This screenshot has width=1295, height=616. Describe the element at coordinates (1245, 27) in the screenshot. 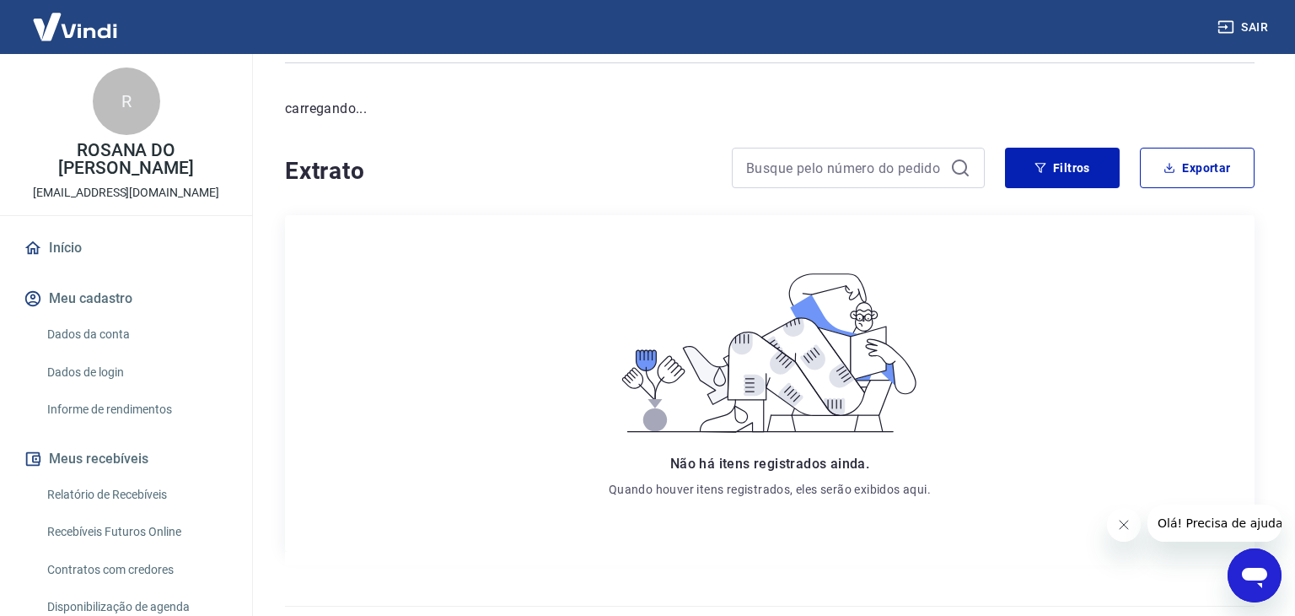

I see `button: Sair` at that location.